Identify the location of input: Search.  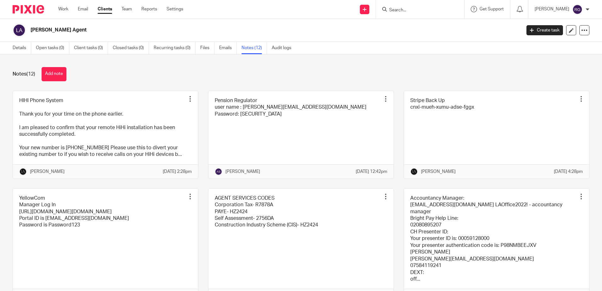
(417, 10).